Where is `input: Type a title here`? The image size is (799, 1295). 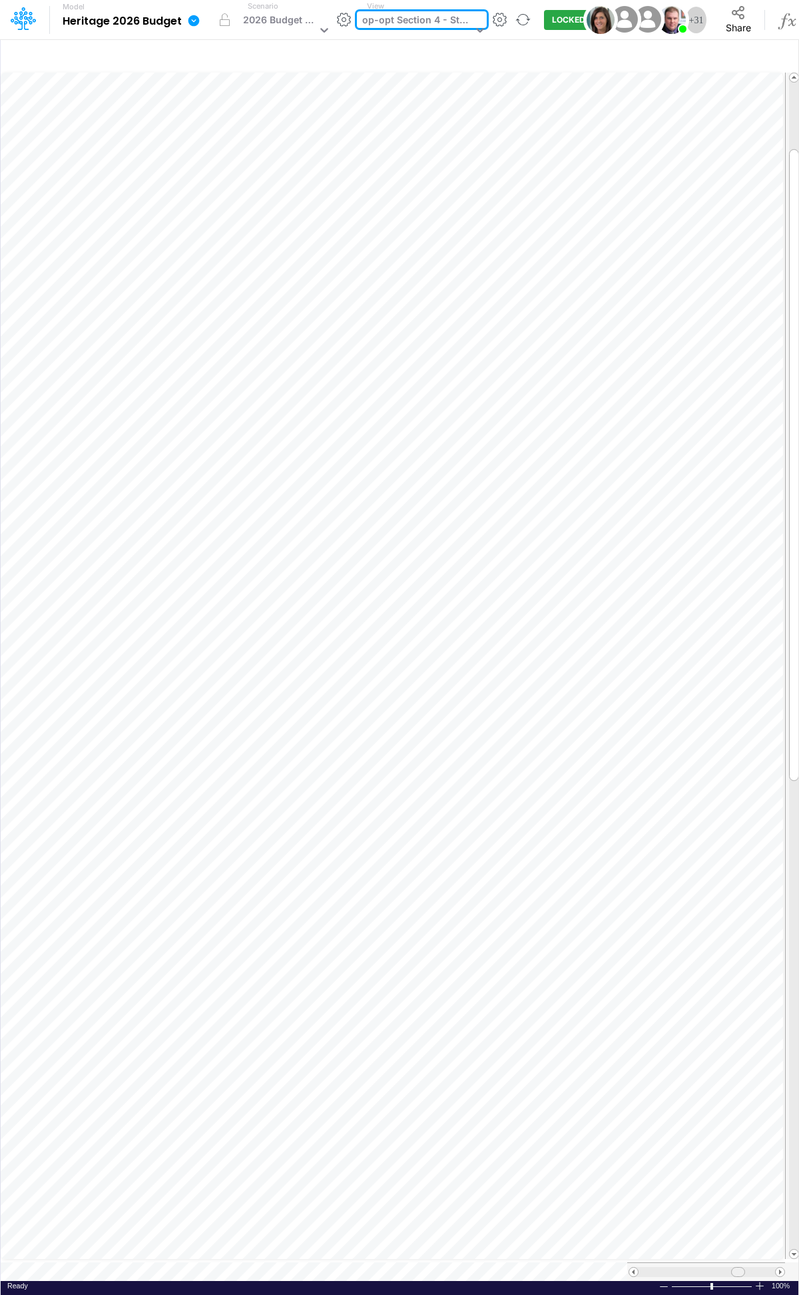 input: Type a title here is located at coordinates (260, 50).